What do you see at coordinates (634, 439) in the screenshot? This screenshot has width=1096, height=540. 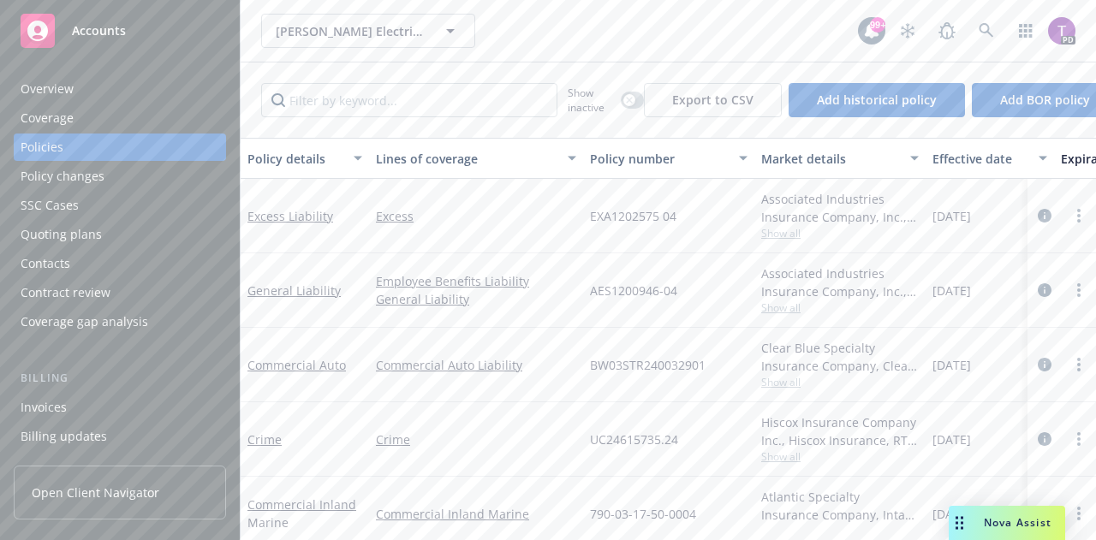 I see `span: UC24615735.24` at bounding box center [634, 439].